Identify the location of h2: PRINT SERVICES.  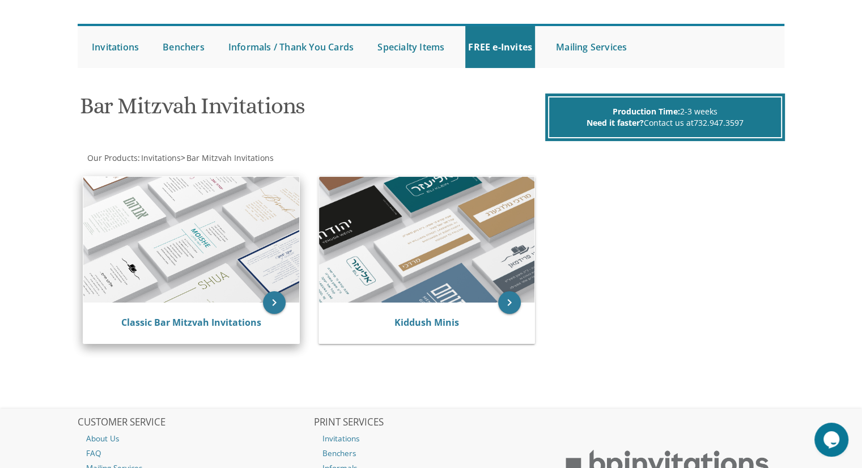
(431, 423).